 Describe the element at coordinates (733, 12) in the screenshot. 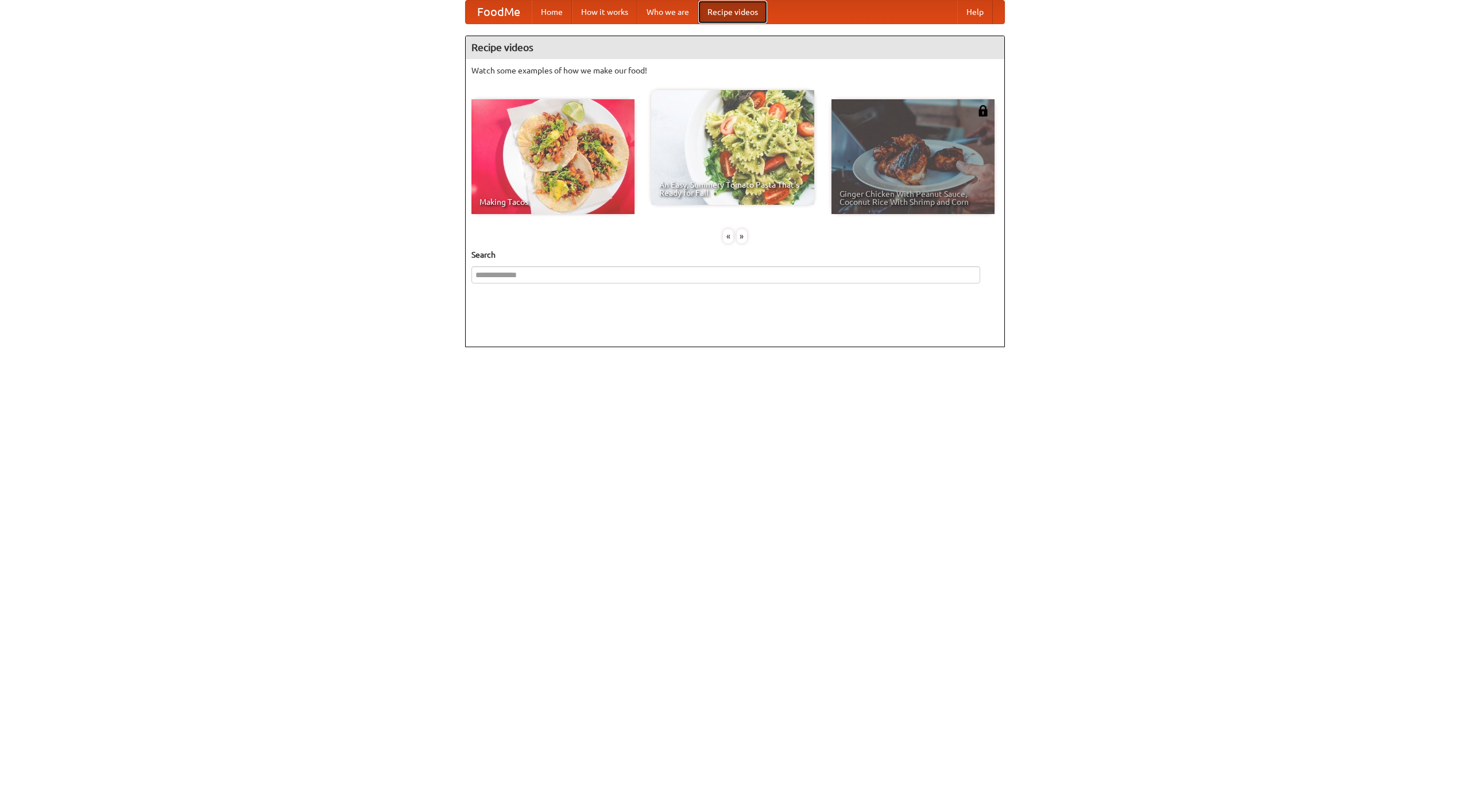

I see `a: Recipe videos` at that location.